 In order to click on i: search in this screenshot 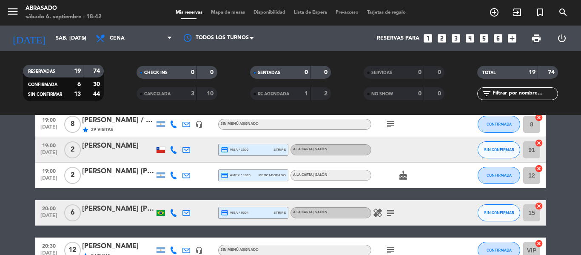, I will do `click(563, 12)`.